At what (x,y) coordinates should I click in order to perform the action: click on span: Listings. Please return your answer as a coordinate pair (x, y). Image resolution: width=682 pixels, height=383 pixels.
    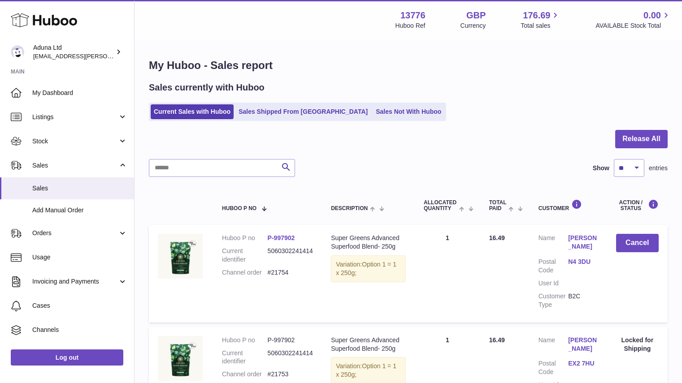
    Looking at the image, I should click on (75, 117).